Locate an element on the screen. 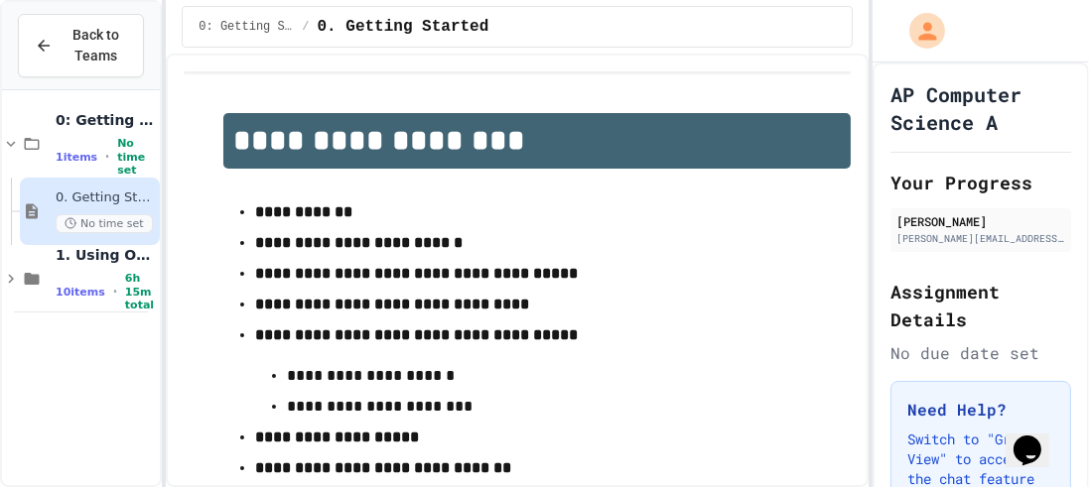  h1: AP Computer Science A is located at coordinates (981, 108).